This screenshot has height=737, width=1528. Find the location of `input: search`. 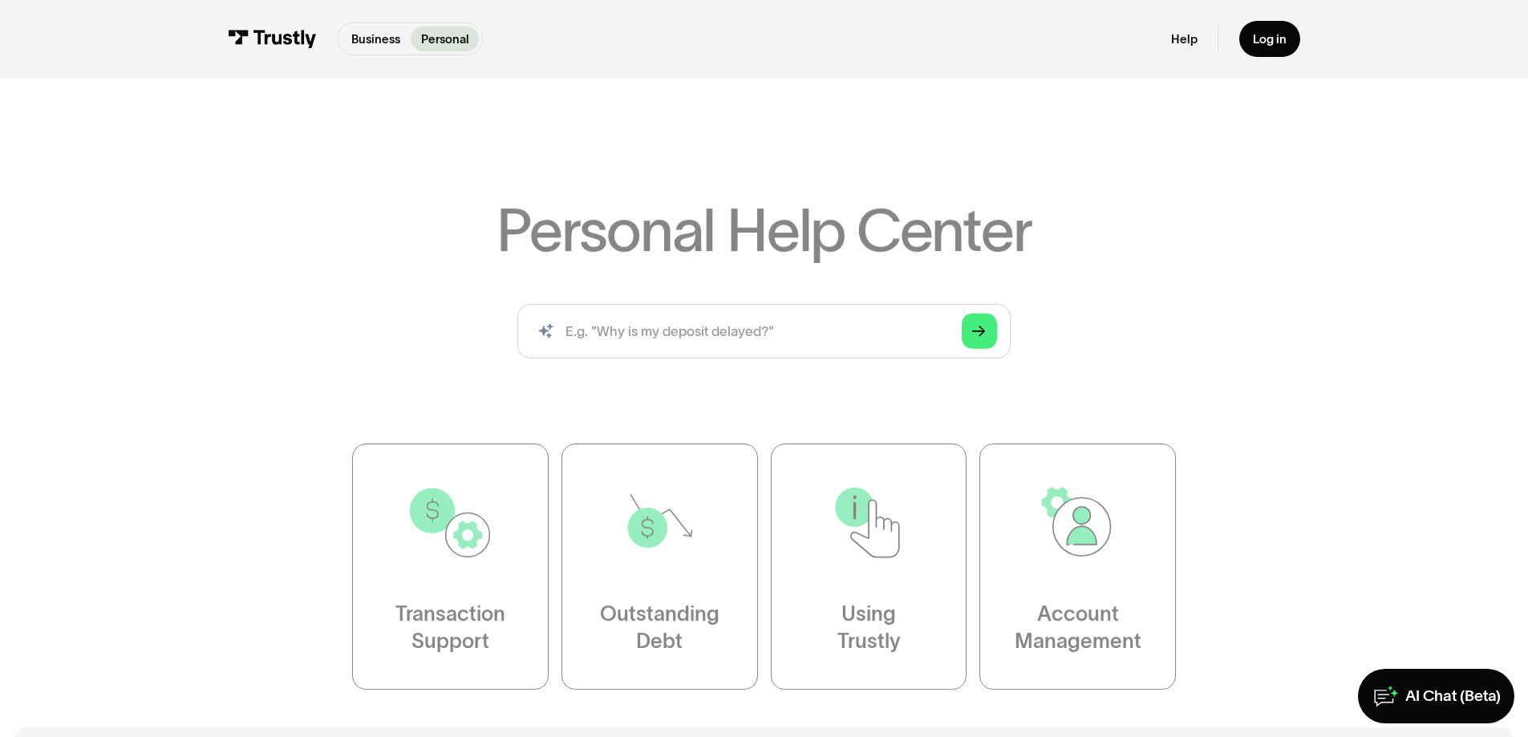

input: search is located at coordinates (764, 331).